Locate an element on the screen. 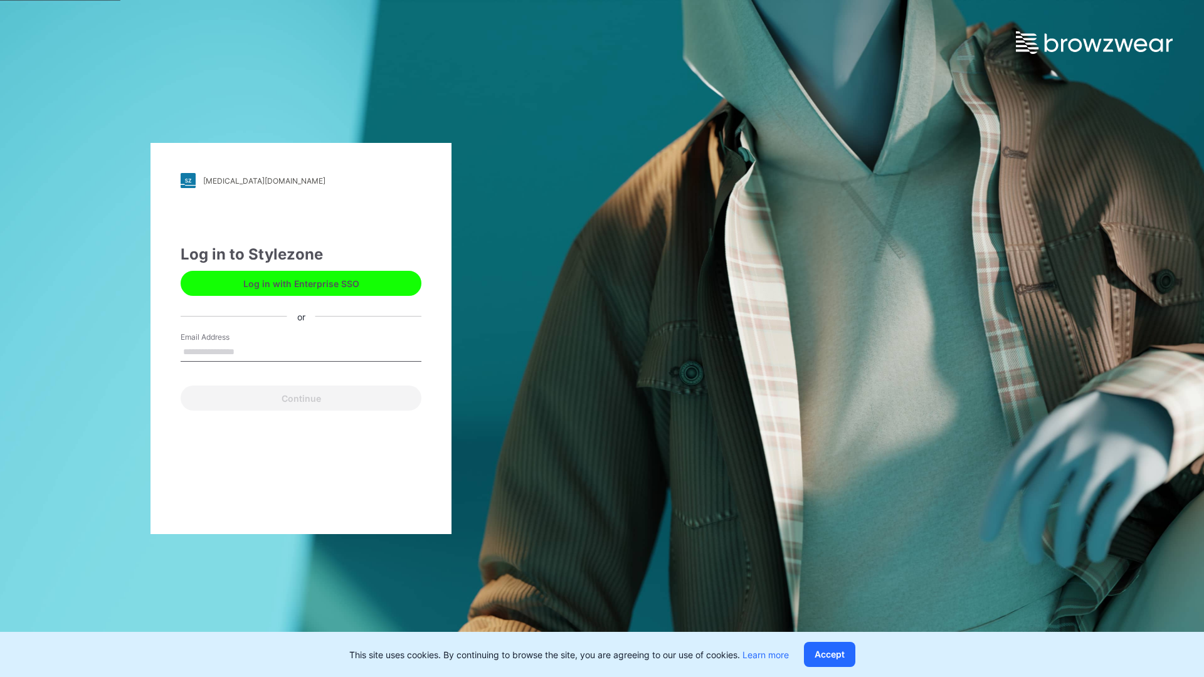 The image size is (1204, 677). div: or is located at coordinates (301, 316).